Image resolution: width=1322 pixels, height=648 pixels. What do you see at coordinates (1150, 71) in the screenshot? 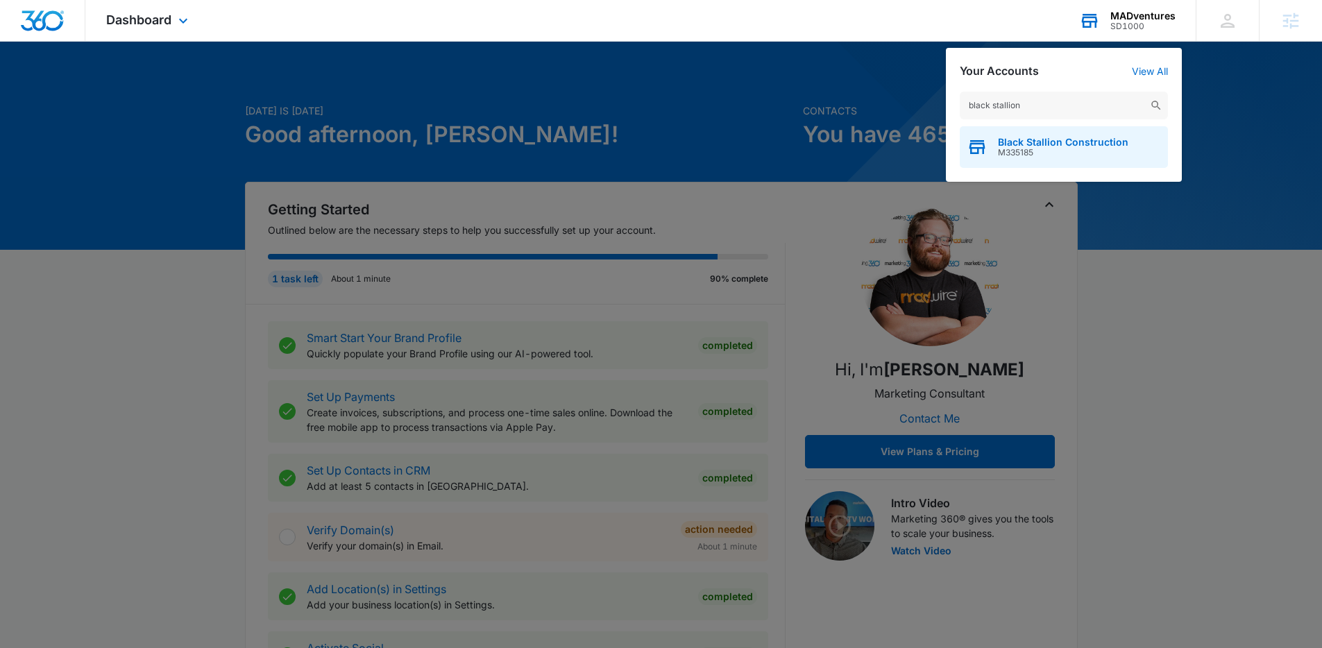
I see `a: View All` at bounding box center [1150, 71].